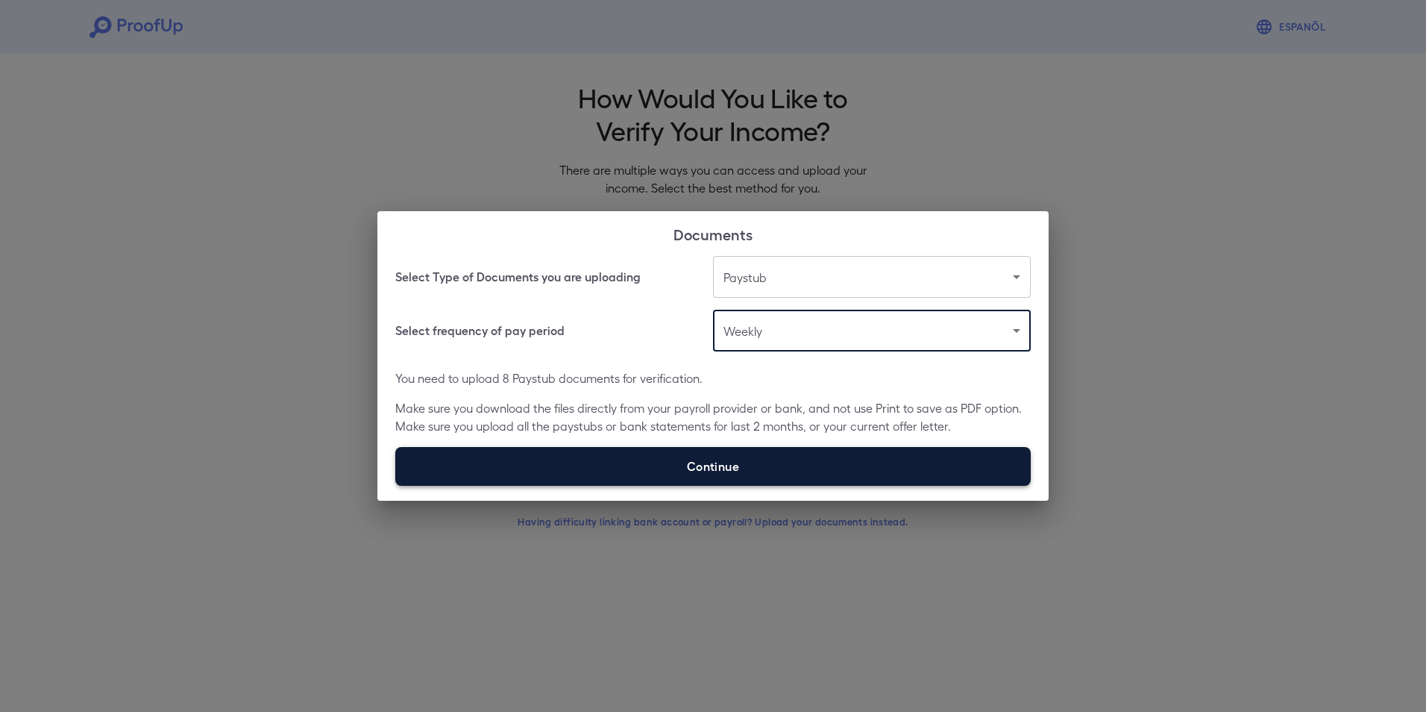 This screenshot has width=1426, height=712. Describe the element at coordinates (713, 417) in the screenshot. I see `p: Make sure you download the files directly from your payroll provider or bank, and not use Print t...` at that location.